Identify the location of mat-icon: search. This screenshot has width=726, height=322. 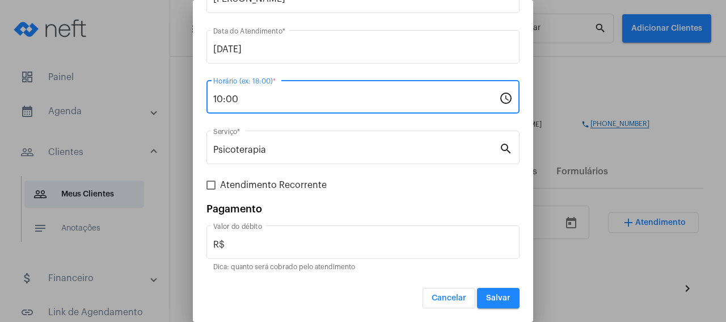
(506, 148).